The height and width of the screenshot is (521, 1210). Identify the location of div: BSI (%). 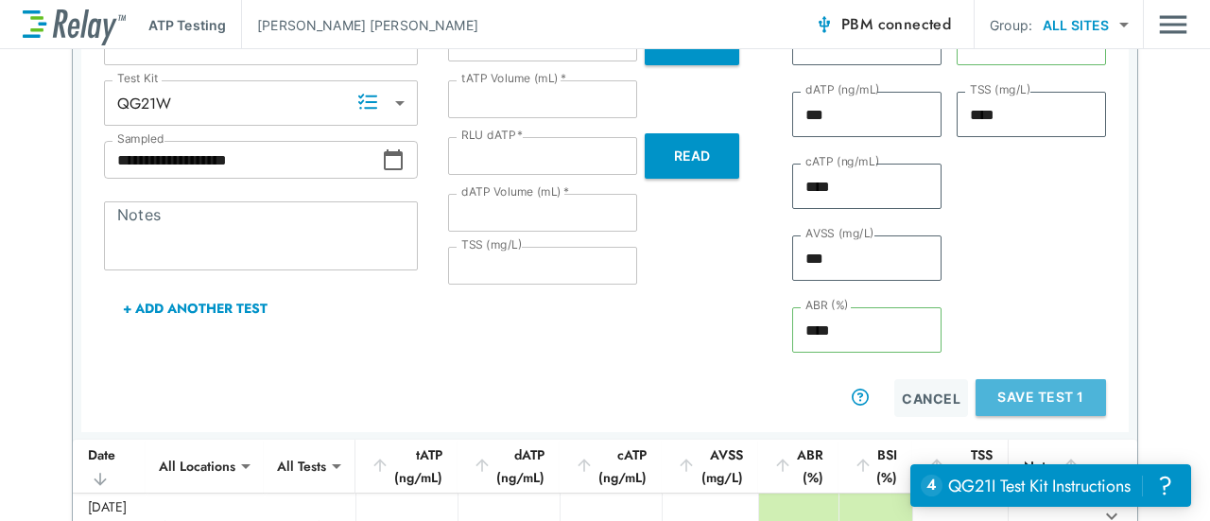
(876, 466).